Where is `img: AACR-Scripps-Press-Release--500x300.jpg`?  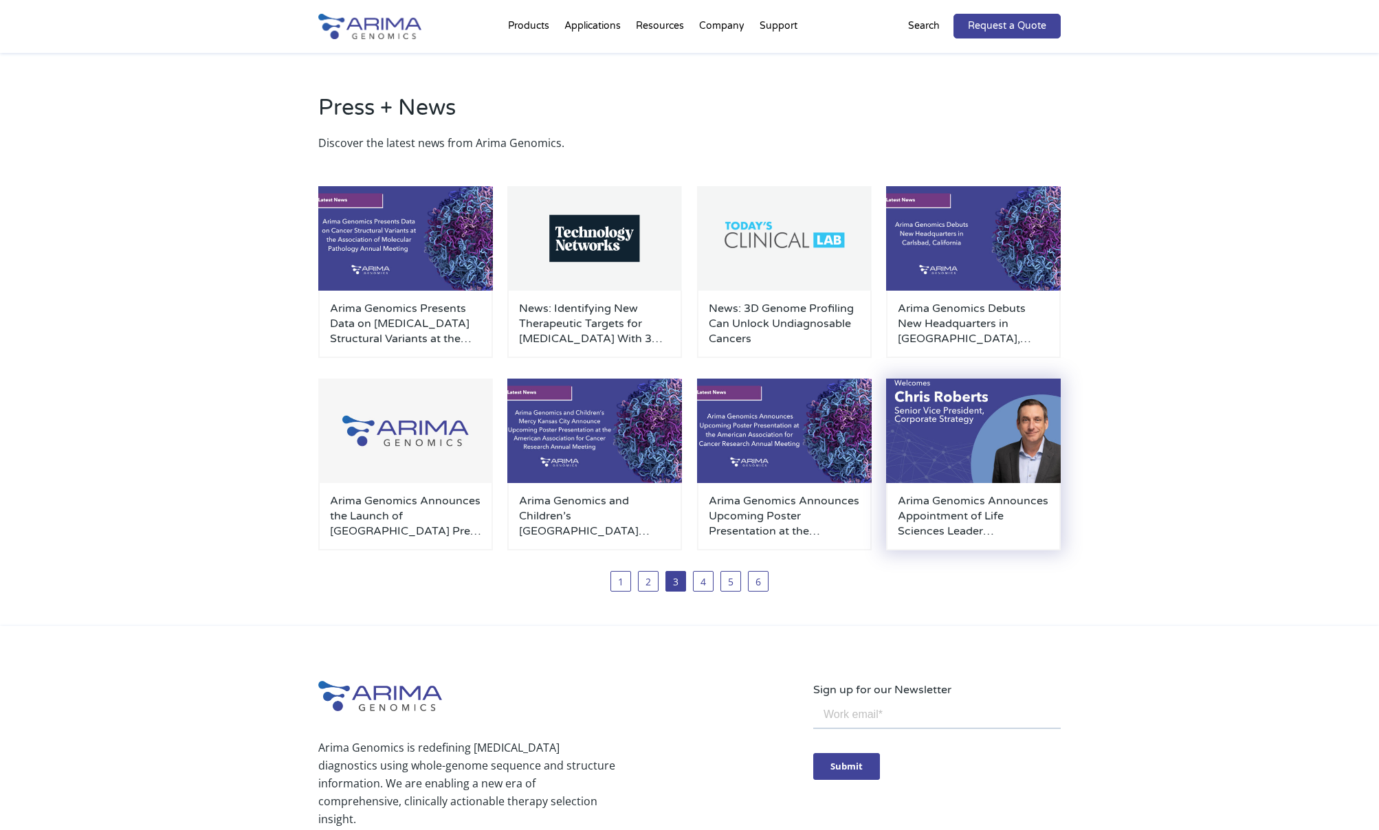
img: AACR-Scripps-Press-Release--500x300.jpg is located at coordinates (784, 431).